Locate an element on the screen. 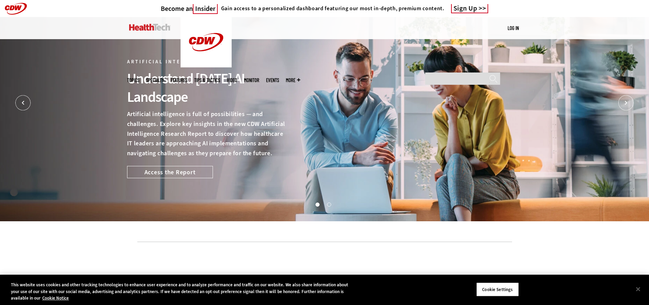 The height and width of the screenshot is (305, 649). button: Next is located at coordinates (626, 103).